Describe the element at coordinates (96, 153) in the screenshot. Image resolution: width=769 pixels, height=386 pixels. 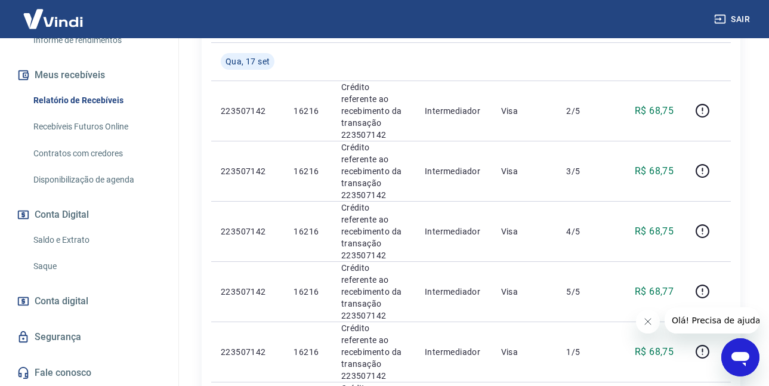
I see `a: Contratos com credores` at that location.